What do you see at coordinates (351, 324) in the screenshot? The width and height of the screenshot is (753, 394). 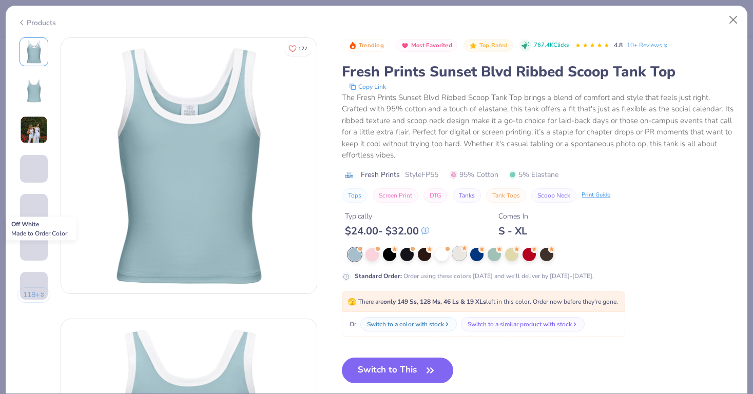 I see `span: Or` at bounding box center [351, 324].